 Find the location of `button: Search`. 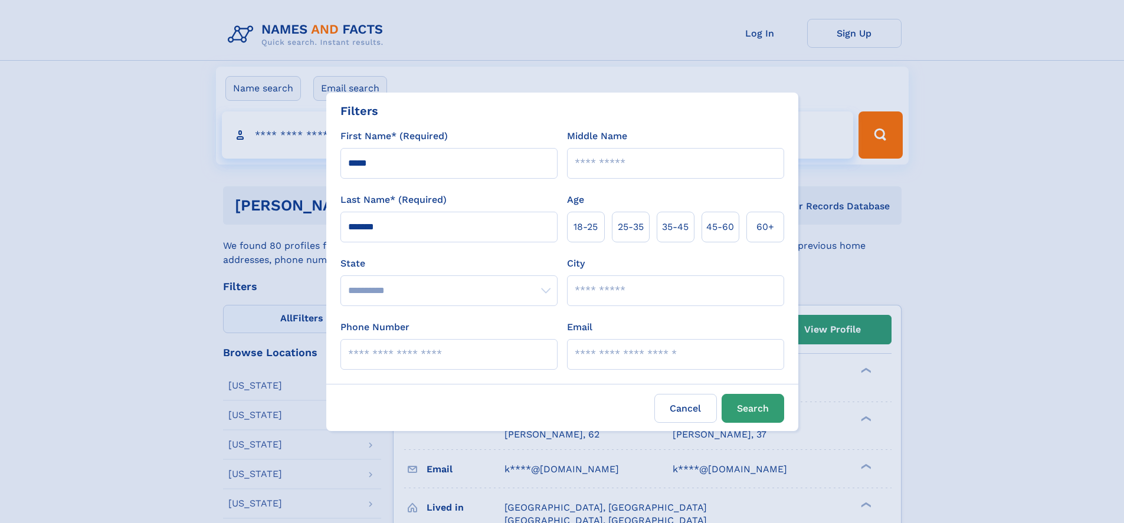

button: Search is located at coordinates (753, 408).